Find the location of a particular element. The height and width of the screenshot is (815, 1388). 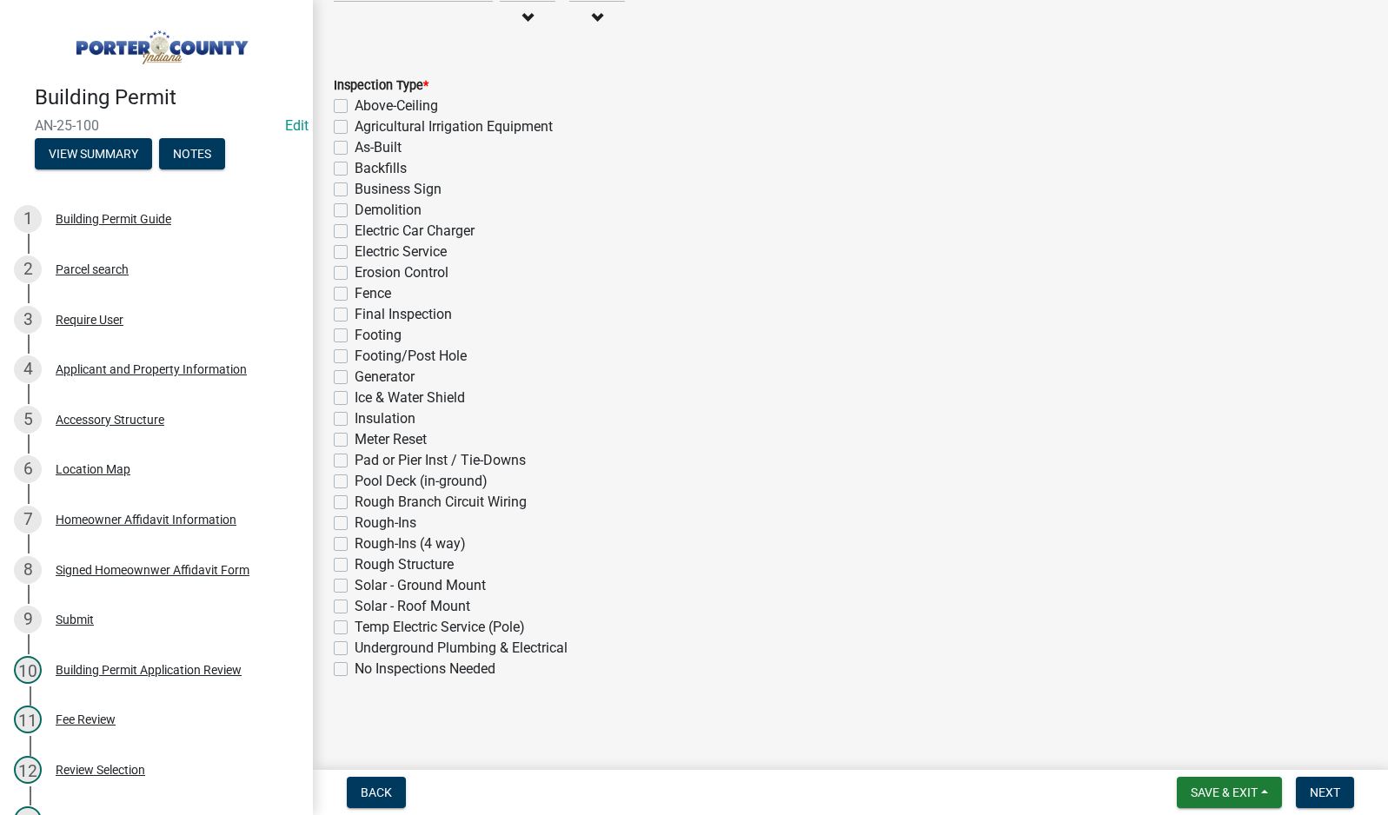

span: Save & Exit is located at coordinates (1223, 792).